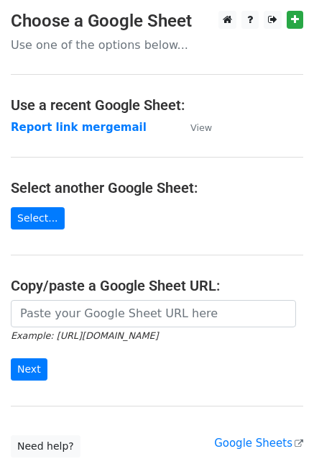 The height and width of the screenshot is (459, 314). I want to click on h4: Use a recent Google Sheet:, so click(157, 105).